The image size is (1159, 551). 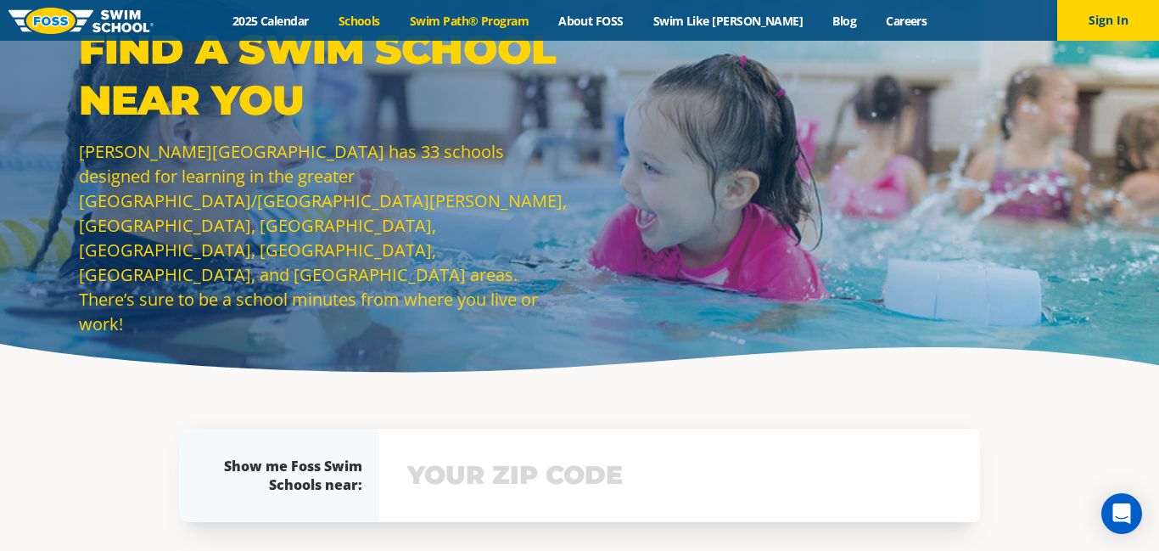 I want to click on a: 2025 Calendar, so click(x=270, y=20).